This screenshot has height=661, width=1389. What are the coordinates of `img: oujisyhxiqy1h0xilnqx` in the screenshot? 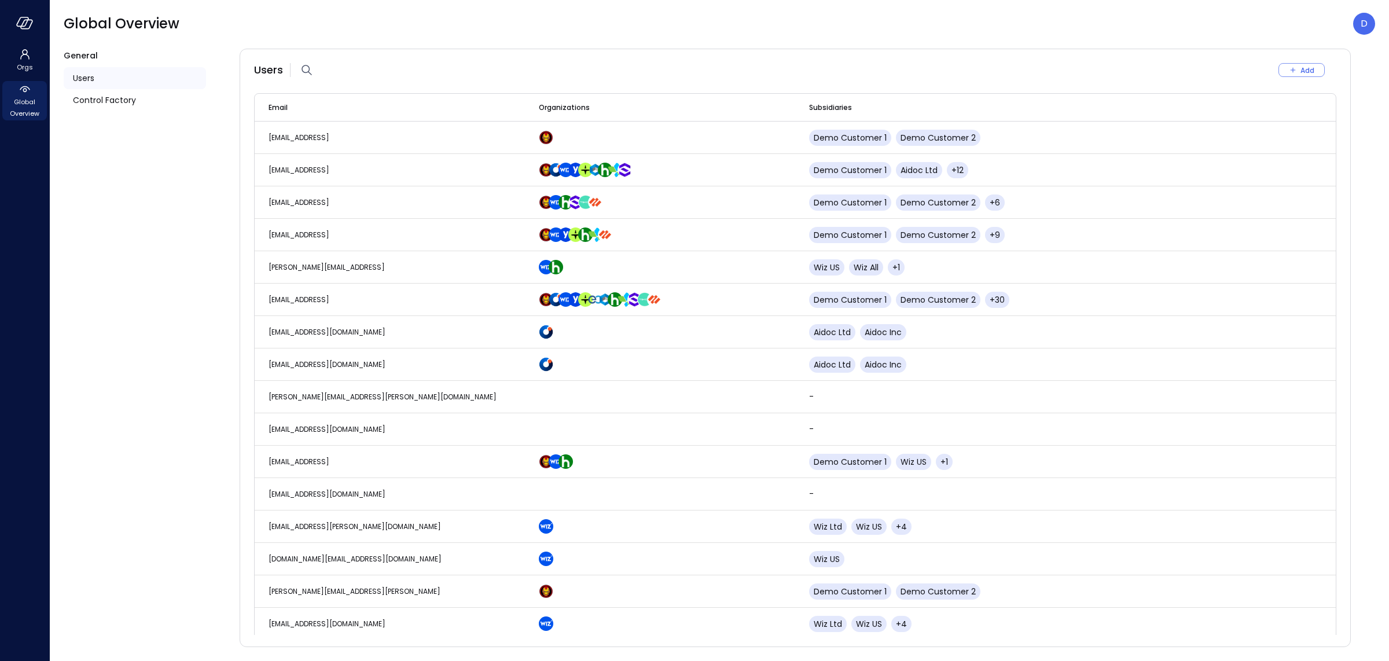 It's located at (575, 202).